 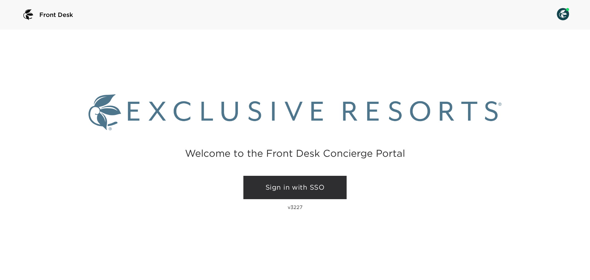 What do you see at coordinates (295, 187) in the screenshot?
I see `a: Sign in with SSO` at bounding box center [295, 187].